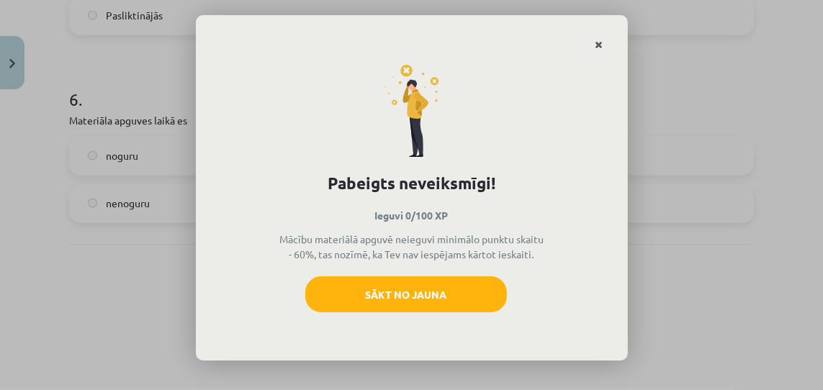 The height and width of the screenshot is (390, 823). I want to click on h1: Pabeigts neveiksmīgi!, so click(412, 184).